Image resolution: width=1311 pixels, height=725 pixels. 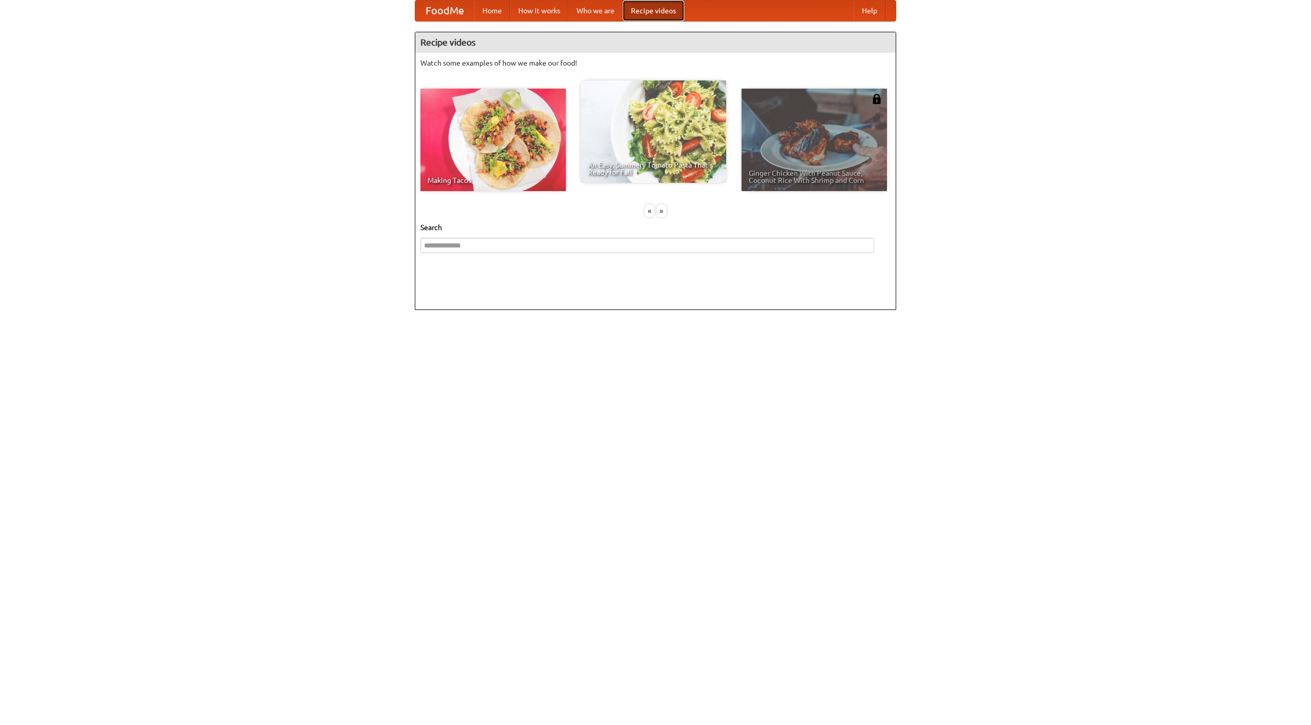 I want to click on a: How it works, so click(x=539, y=11).